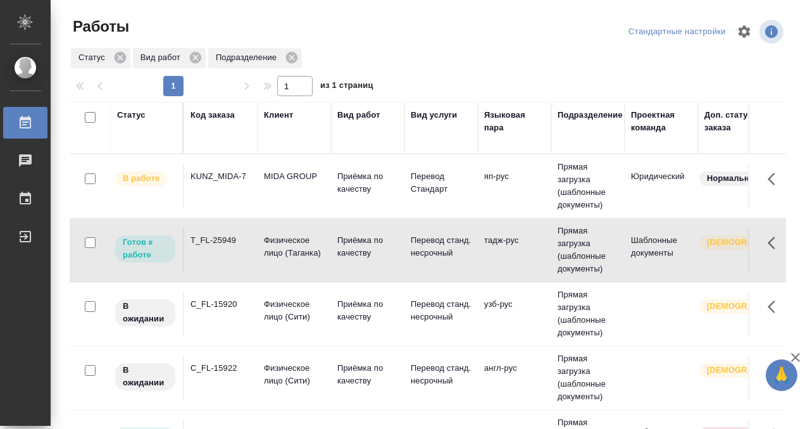 This screenshot has width=810, height=429. Describe the element at coordinates (294, 177) in the screenshot. I see `p: MIDA GROUP` at that location.